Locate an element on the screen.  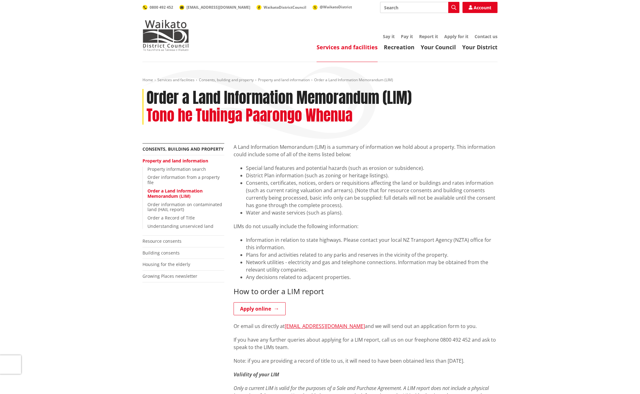
span: WaikatoDistrictCouncil is located at coordinates (285, 7).